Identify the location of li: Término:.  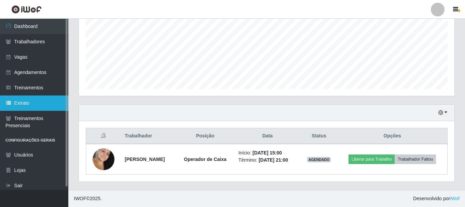
(268, 160).